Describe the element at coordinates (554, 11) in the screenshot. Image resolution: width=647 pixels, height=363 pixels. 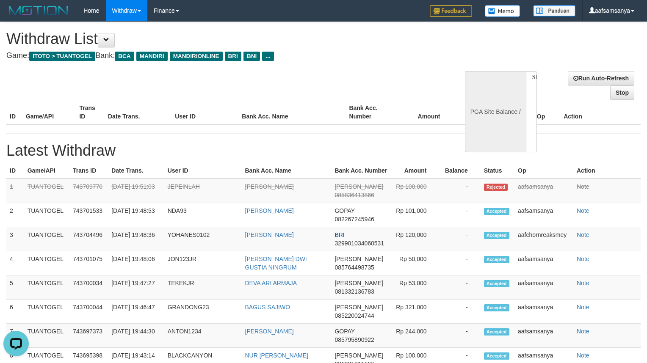
I see `img: panduan.png` at that location.